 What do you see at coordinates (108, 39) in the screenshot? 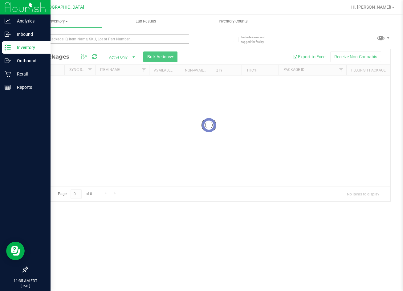
I see `input: Search Package ID, Item Name, SKU, Lot or Part Number...` at bounding box center [108, 39].